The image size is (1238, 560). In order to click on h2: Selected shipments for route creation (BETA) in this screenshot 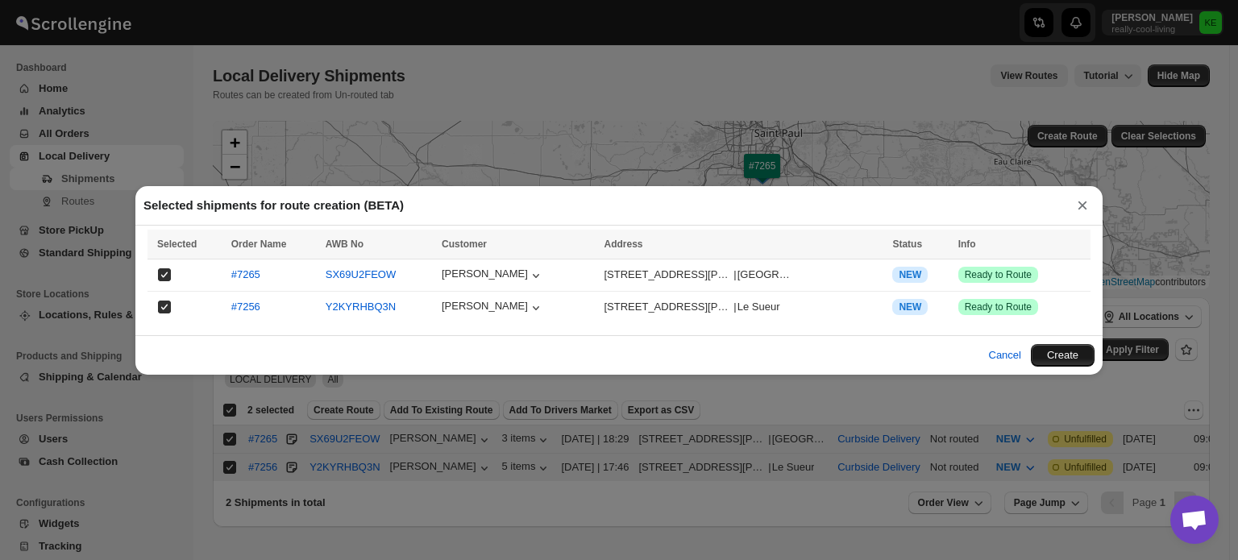, I will do `click(273, 206)`.